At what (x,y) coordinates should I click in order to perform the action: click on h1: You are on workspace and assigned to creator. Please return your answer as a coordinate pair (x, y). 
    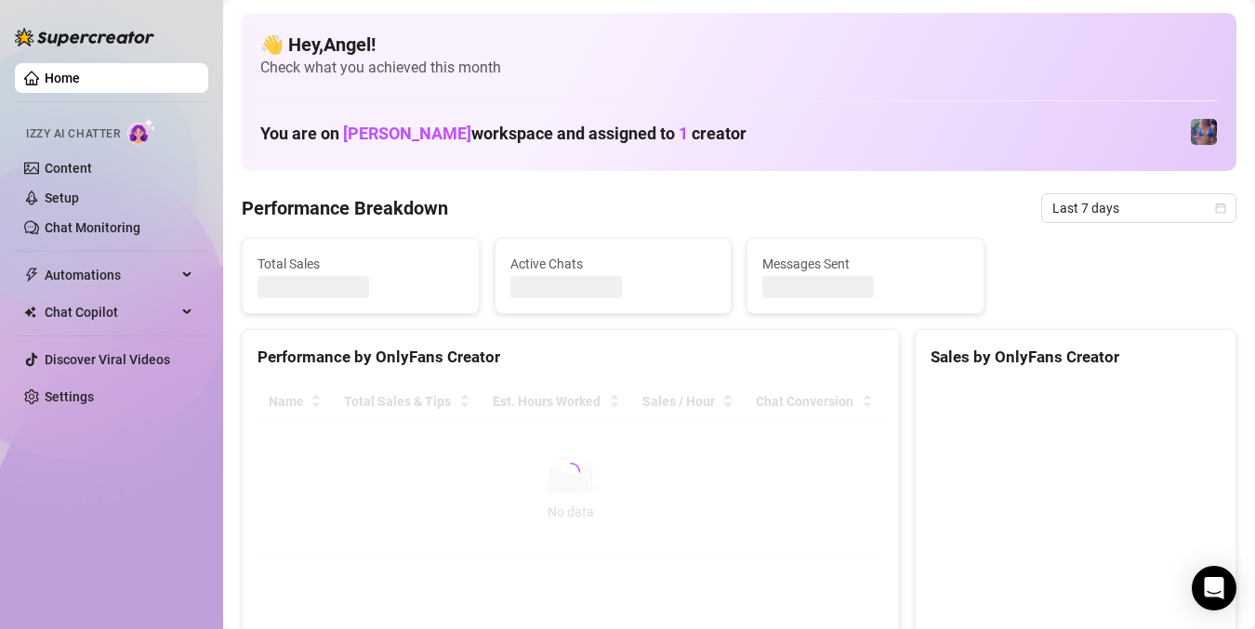
    Looking at the image, I should click on (503, 134).